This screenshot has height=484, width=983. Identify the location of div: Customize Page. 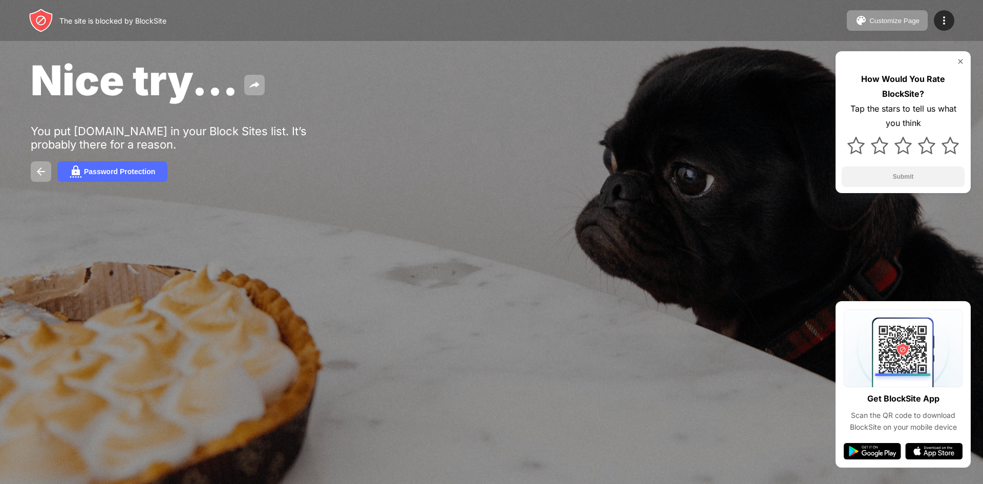
(895, 20).